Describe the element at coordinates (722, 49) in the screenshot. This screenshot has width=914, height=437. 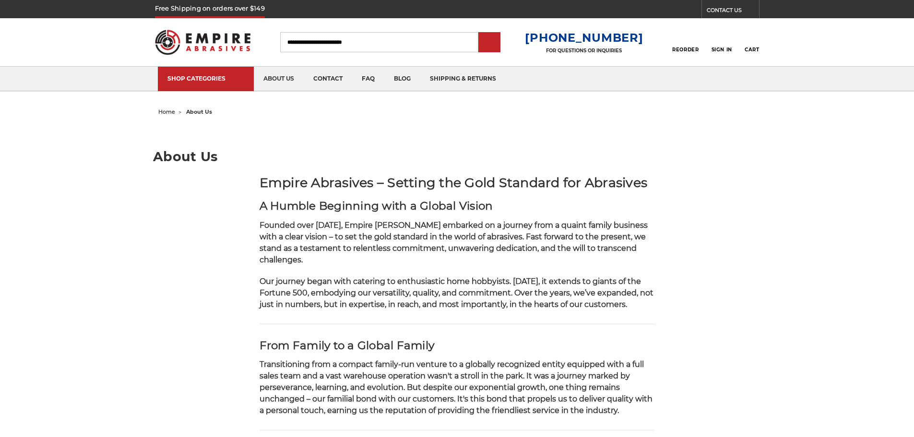
I see `span: Sign In` at that location.